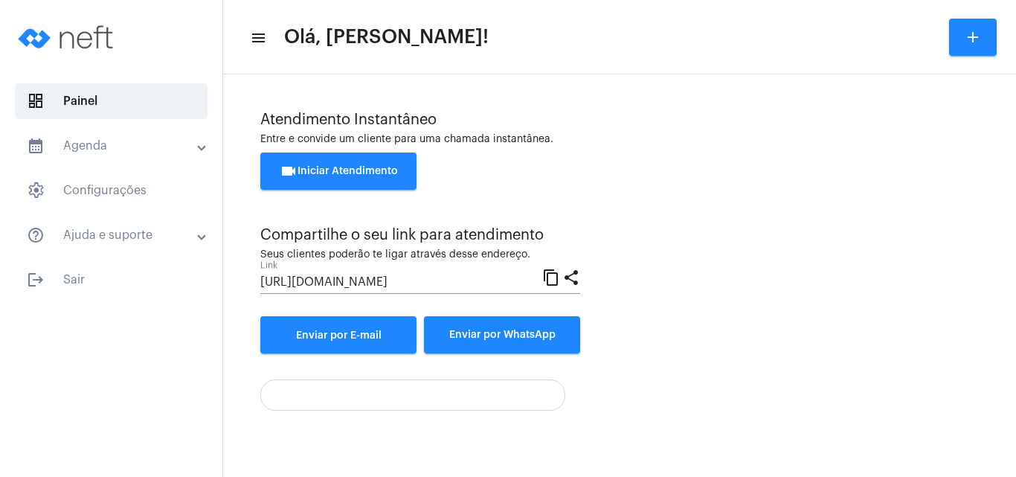 The width and height of the screenshot is (1016, 477). I want to click on mat-panel-title: Agenda, so click(112, 146).